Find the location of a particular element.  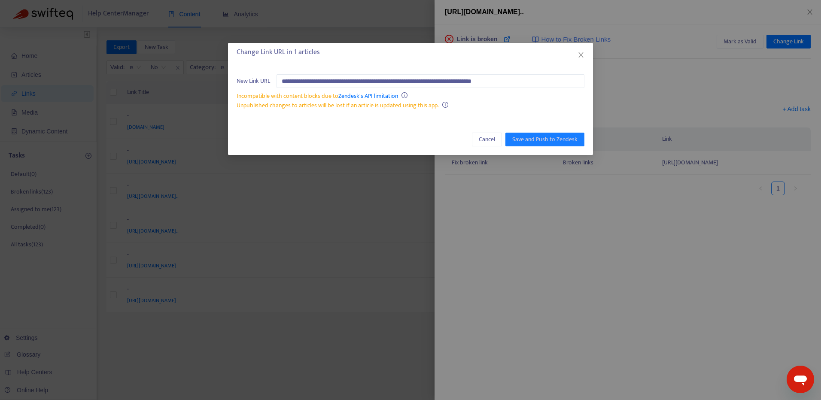

span: Cancel is located at coordinates (487, 140).